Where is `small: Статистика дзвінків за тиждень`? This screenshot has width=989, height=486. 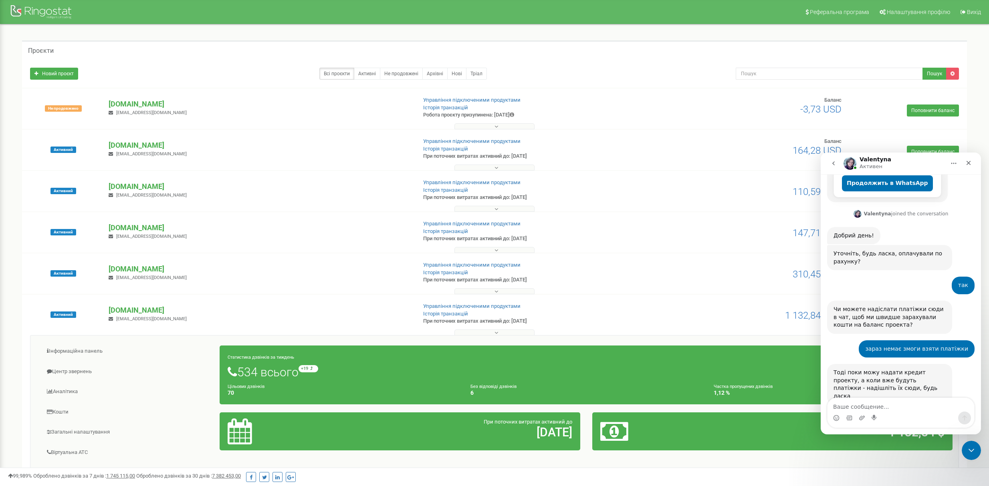 small: Статистика дзвінків за тиждень is located at coordinates (261, 357).